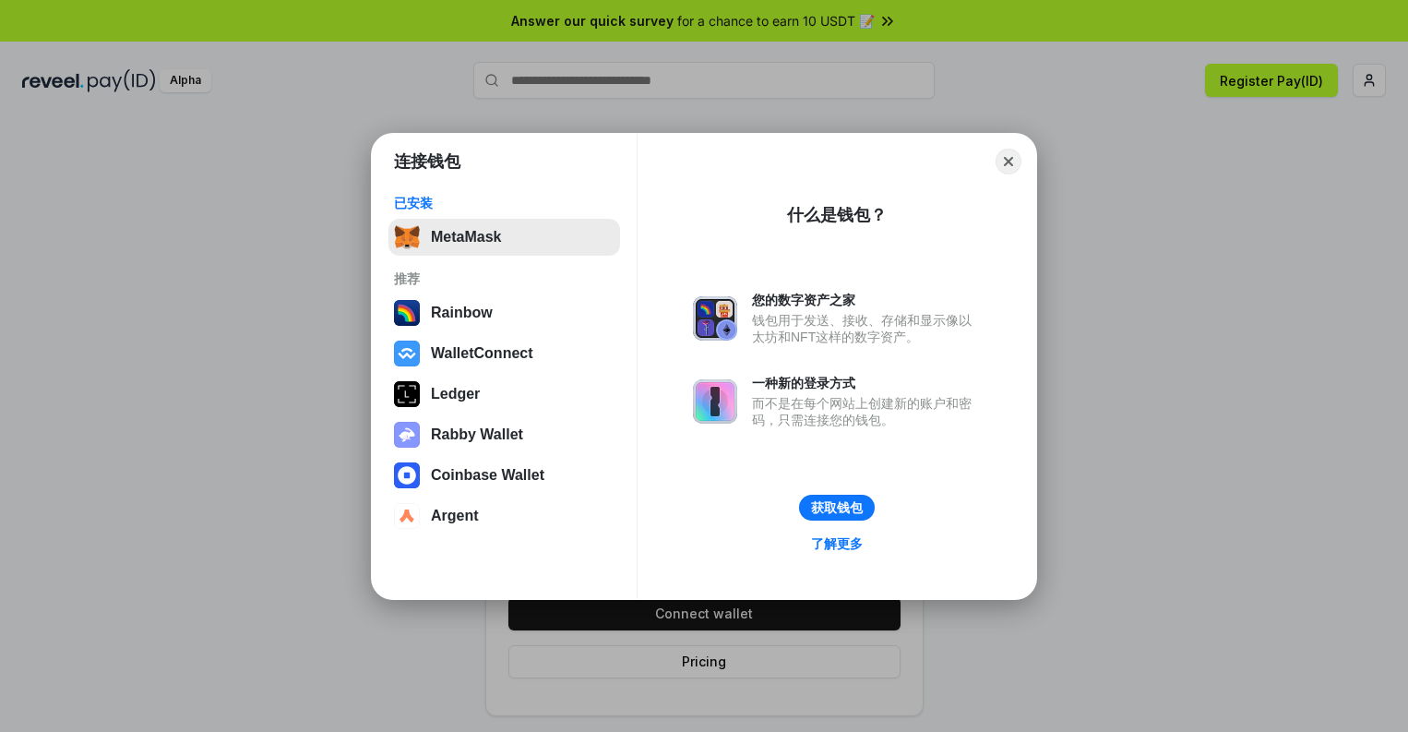 The image size is (1408, 732). What do you see at coordinates (487, 475) in the screenshot?
I see `div: Coinbase Wallet` at bounding box center [487, 475].